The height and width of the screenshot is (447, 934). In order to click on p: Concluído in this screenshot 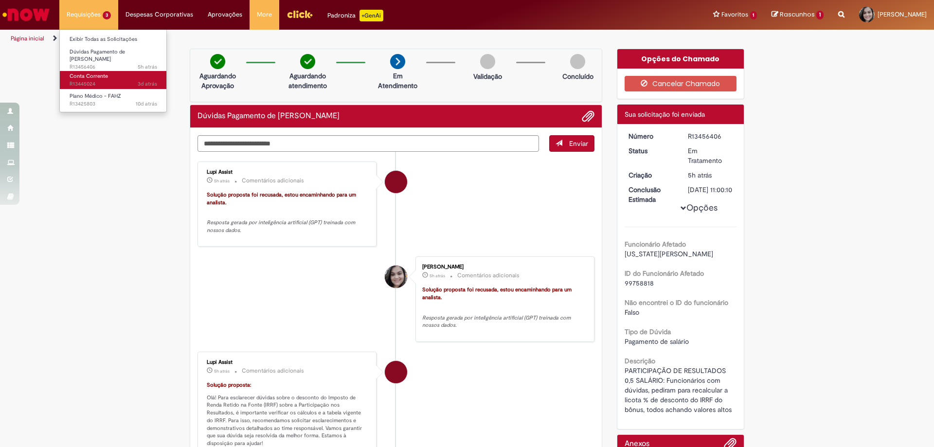, I will do `click(578, 76)`.